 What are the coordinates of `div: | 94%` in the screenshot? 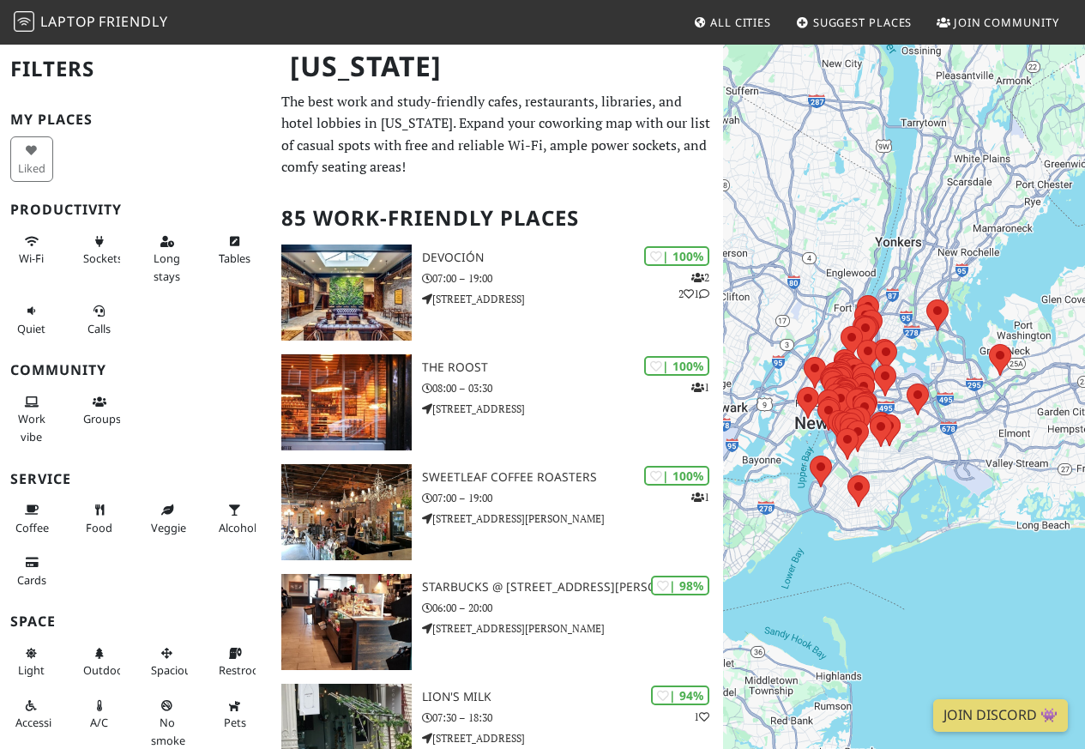 It's located at (680, 695).